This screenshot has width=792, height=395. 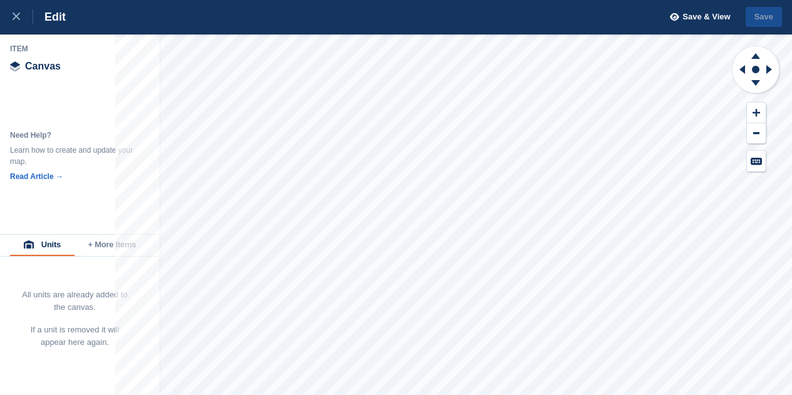 What do you see at coordinates (15, 66) in the screenshot?
I see `img: canvas-icn.9d1aba5b.svg` at bounding box center [15, 66].